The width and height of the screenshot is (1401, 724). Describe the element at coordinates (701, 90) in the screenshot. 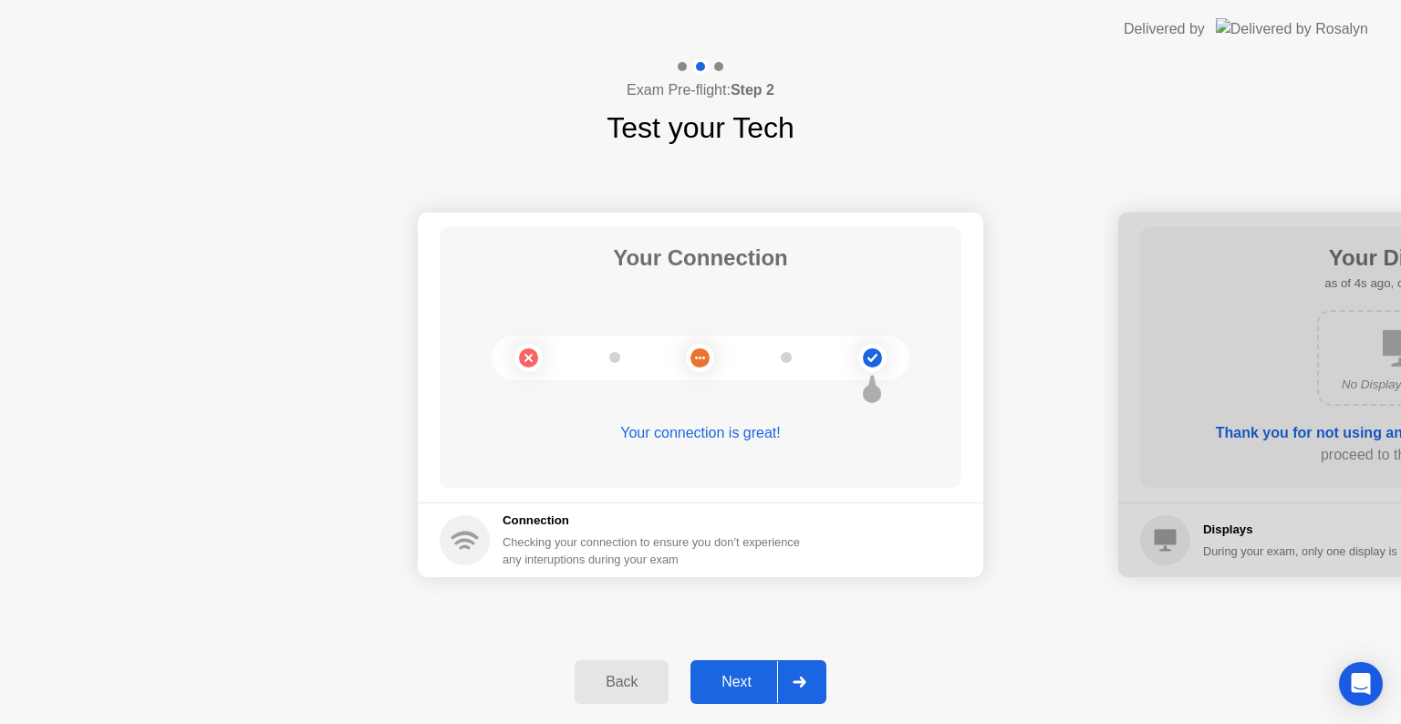

I see `h4: Exam Pre-flight:` at that location.